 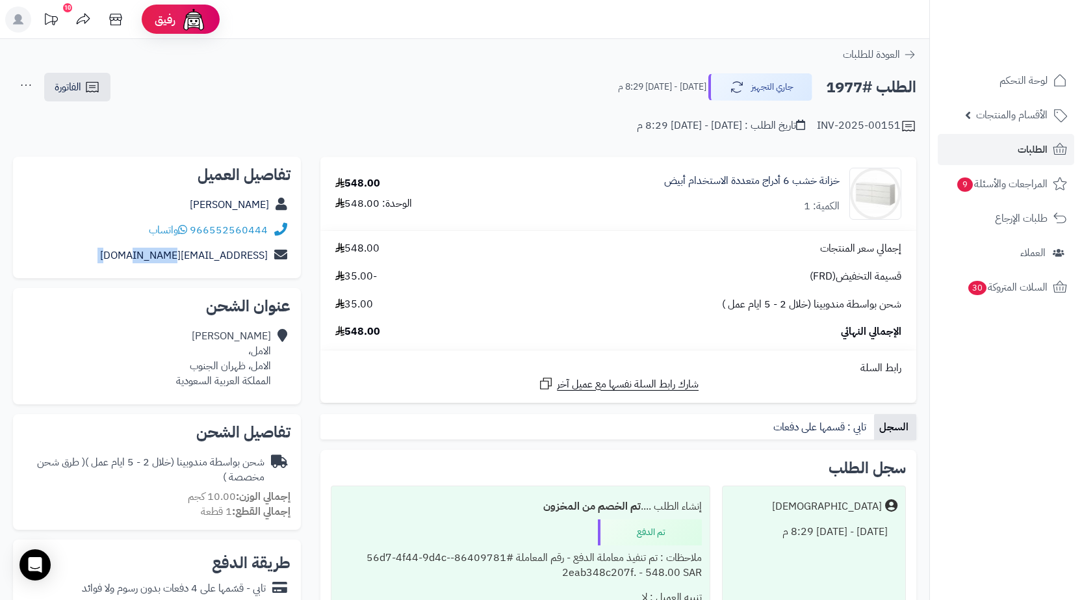 I want to click on small: 1 قطعة, so click(x=246, y=512).